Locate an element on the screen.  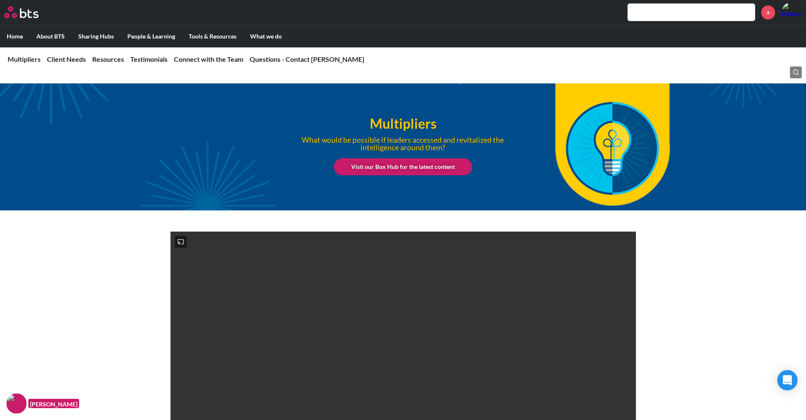
a: Multipliers is located at coordinates (24, 59).